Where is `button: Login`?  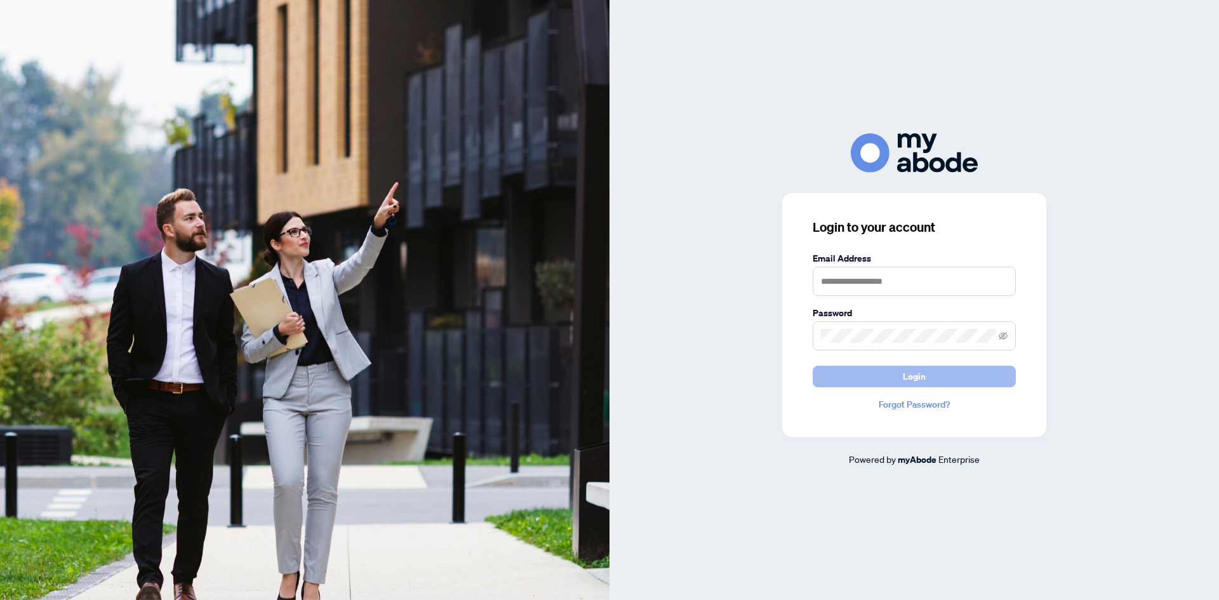 button: Login is located at coordinates (914, 376).